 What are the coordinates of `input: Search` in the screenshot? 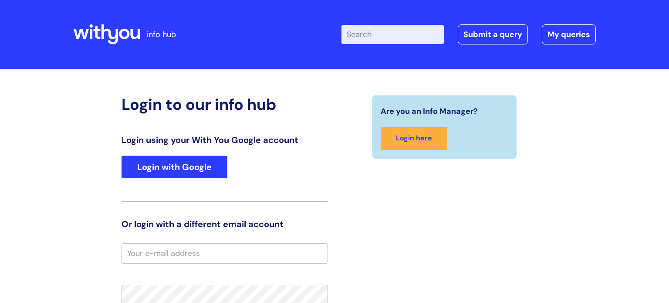 It's located at (393, 34).